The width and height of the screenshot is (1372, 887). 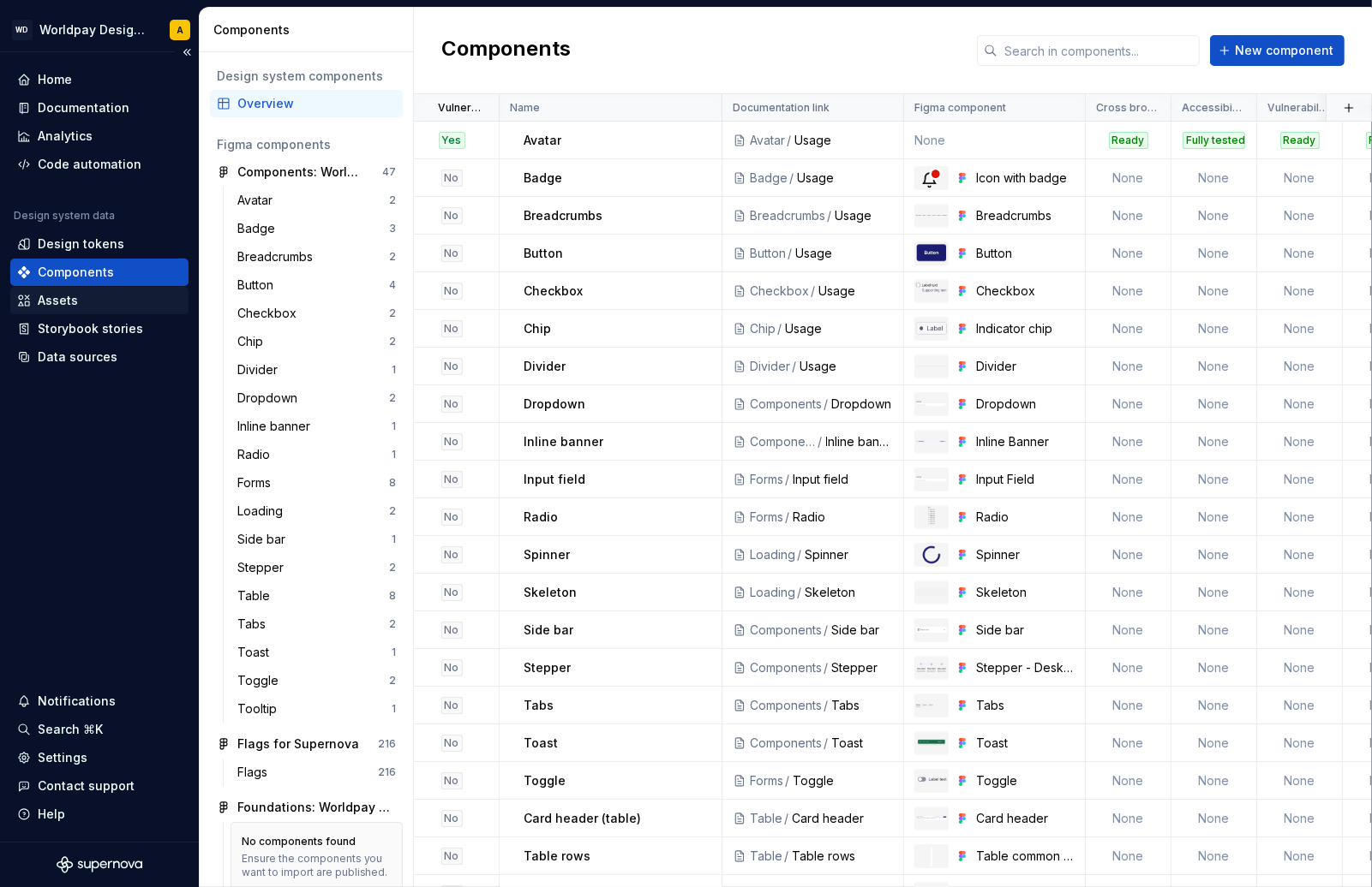 What do you see at coordinates (187, 52) in the screenshot?
I see `button: Collapse sidebar` at bounding box center [187, 52].